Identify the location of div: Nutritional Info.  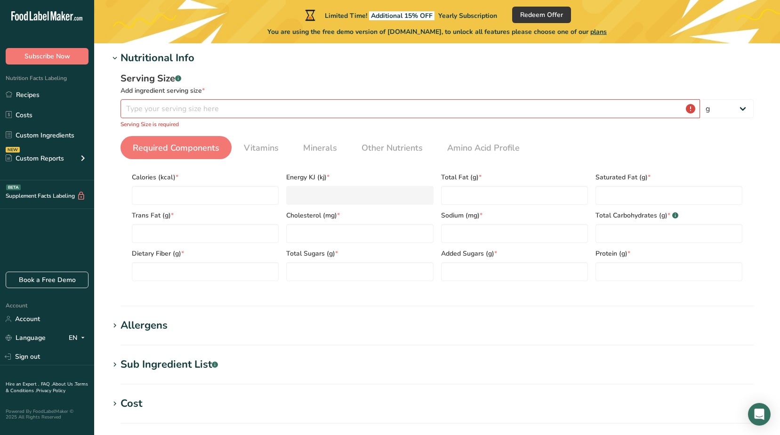
(157, 58).